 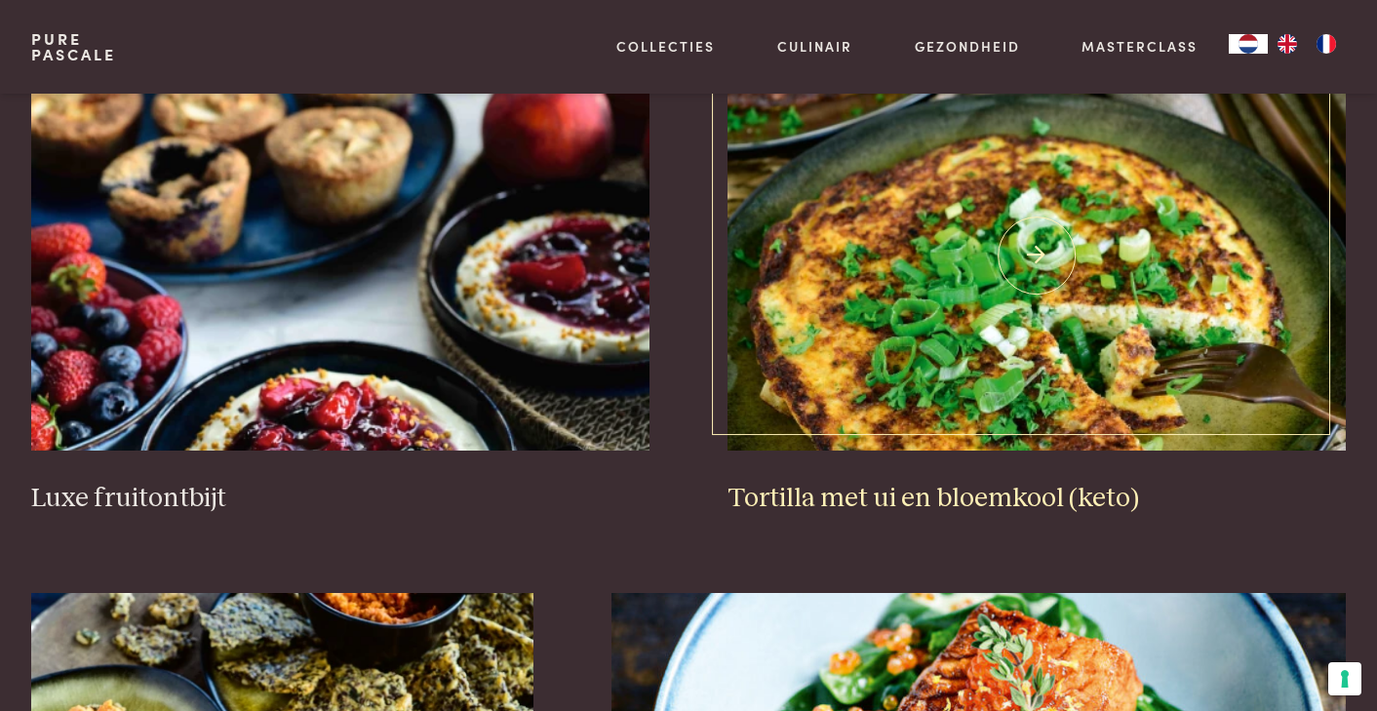 What do you see at coordinates (340, 288) in the screenshot?
I see `a: Luxe fruitontbijt Luxe fruitontbijt` at bounding box center [340, 288].